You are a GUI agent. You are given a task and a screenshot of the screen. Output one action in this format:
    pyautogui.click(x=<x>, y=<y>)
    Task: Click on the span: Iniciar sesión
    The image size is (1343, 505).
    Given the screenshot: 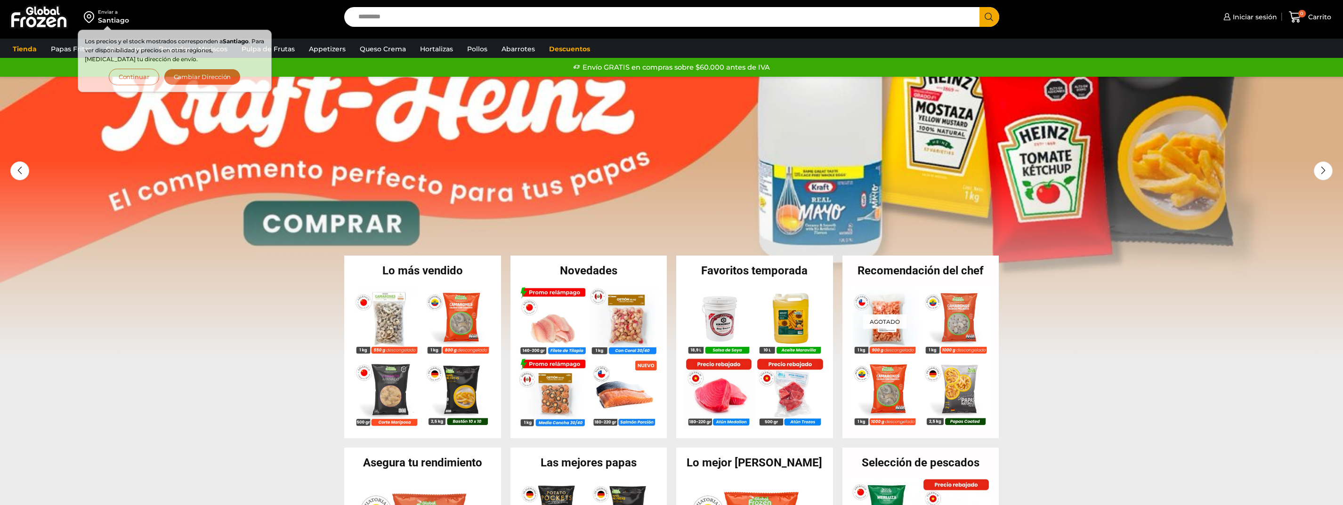 What is the action you would take?
    pyautogui.click(x=1253, y=17)
    